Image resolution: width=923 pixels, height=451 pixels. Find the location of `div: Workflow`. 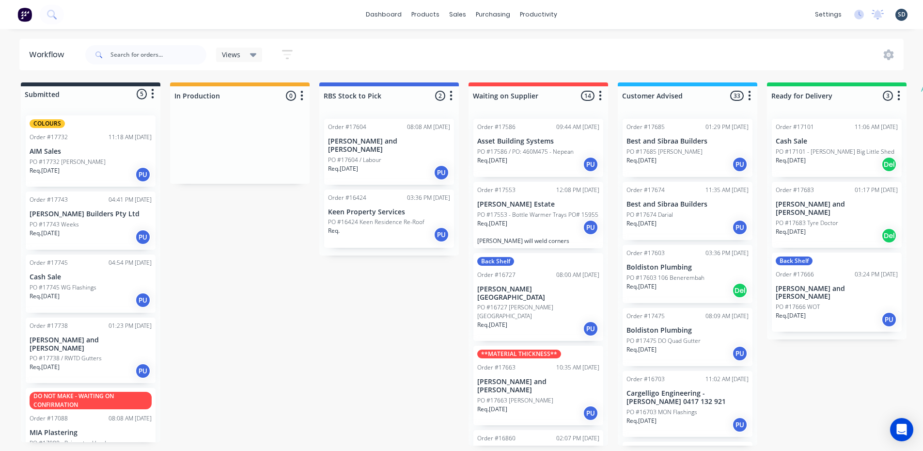

div: Workflow is located at coordinates (49, 55).